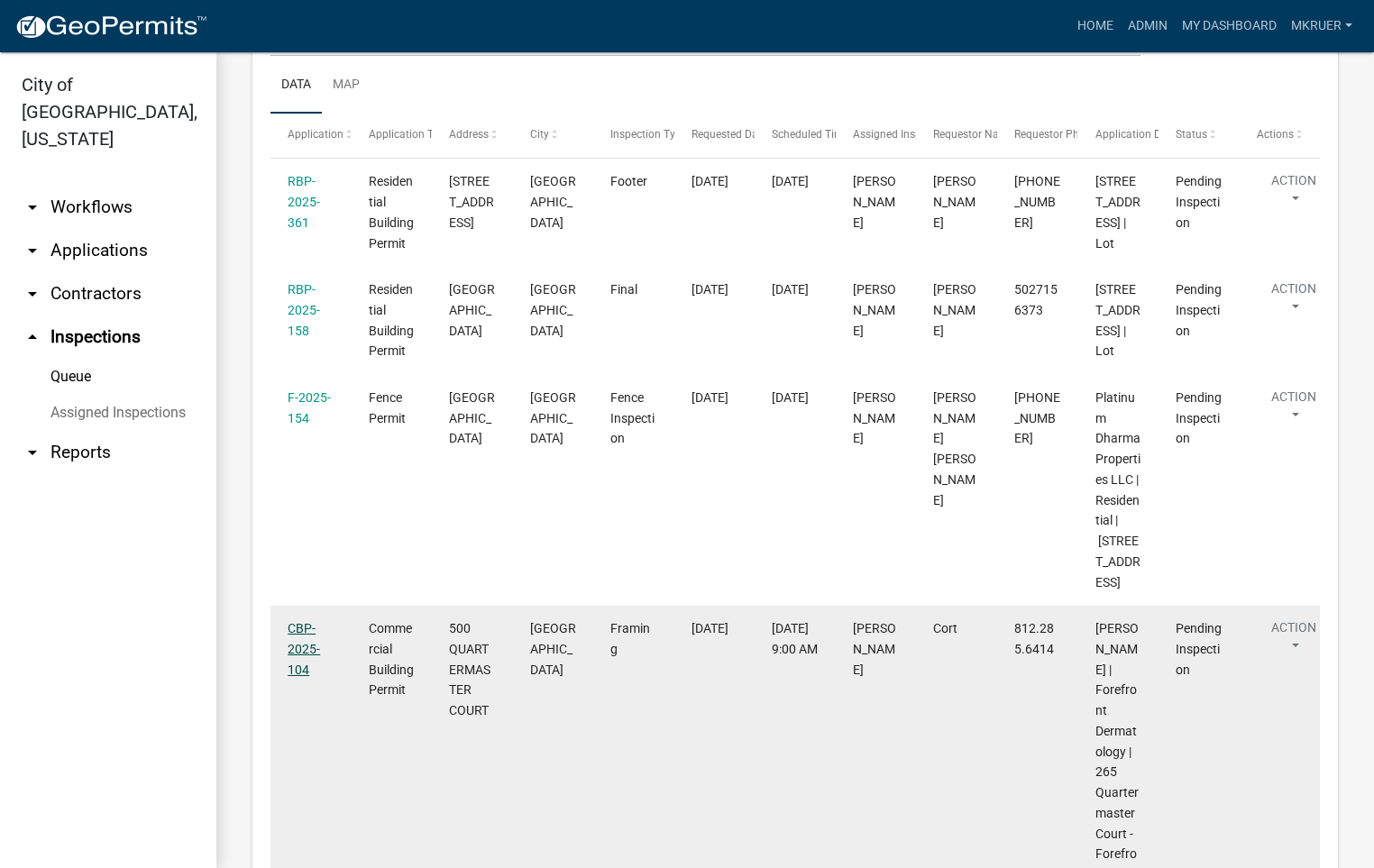 The height and width of the screenshot is (868, 1374). Describe the element at coordinates (304, 202) in the screenshot. I see `a: RBP-2025-361` at that location.